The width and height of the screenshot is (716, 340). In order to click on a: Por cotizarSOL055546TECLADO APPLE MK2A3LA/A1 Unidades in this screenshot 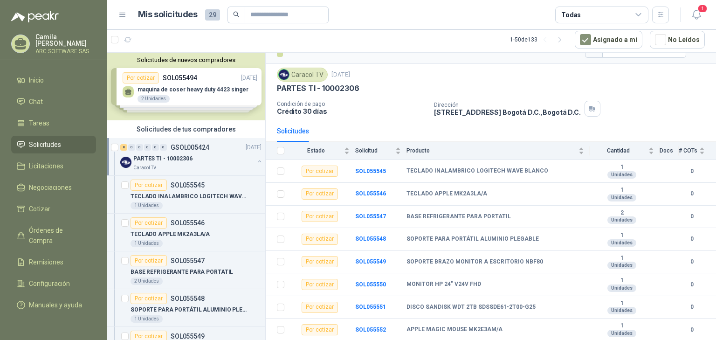, I will do `click(186, 232)`.